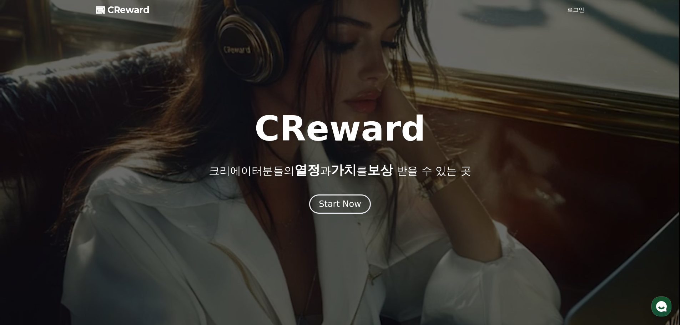 This screenshot has height=325, width=680. I want to click on span: CReward, so click(128, 10).